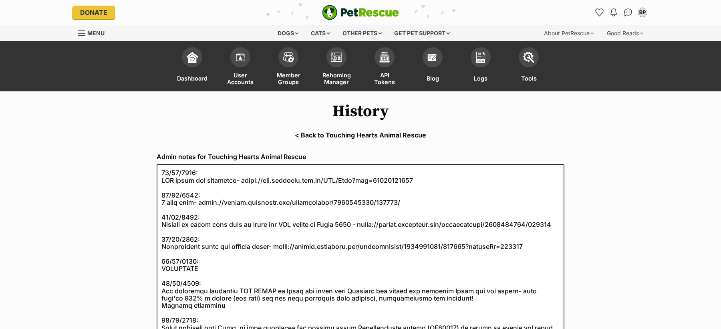 This screenshot has height=329, width=721. Describe the element at coordinates (643, 12) in the screenshot. I see `button: My account` at that location.